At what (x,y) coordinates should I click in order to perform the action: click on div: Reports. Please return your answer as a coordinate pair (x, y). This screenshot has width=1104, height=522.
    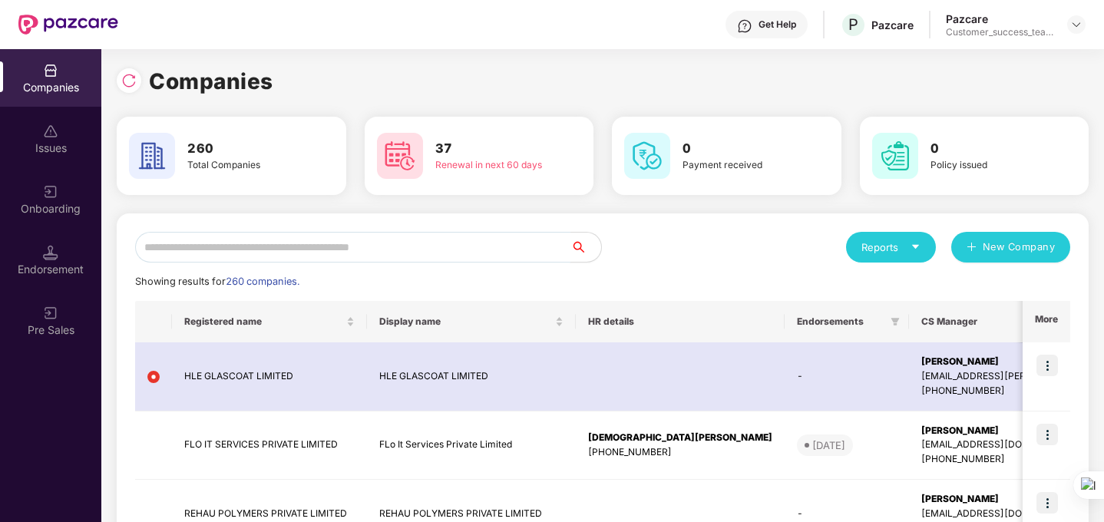
    Looking at the image, I should click on (890, 247).